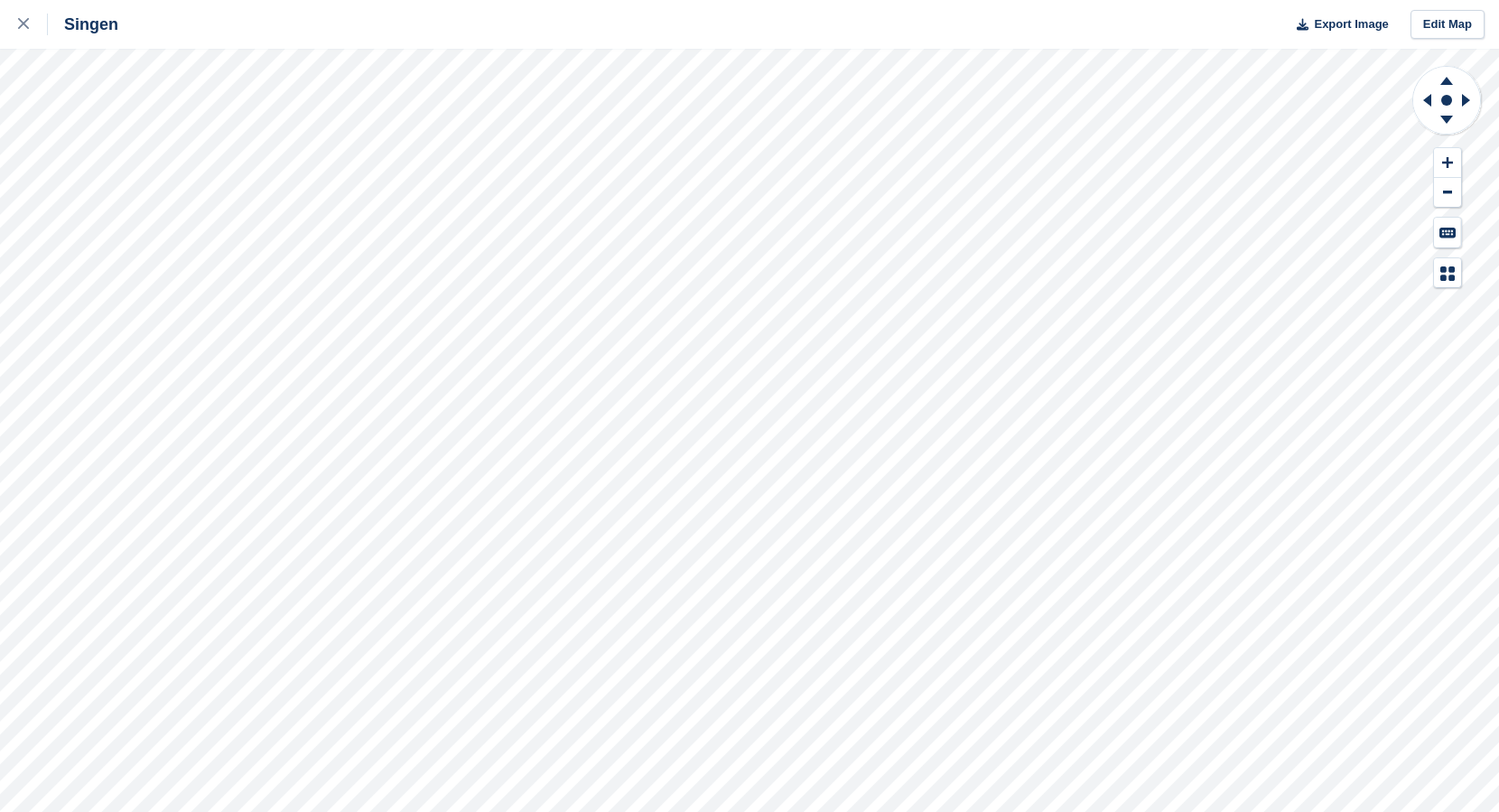 This screenshot has height=812, width=1499. What do you see at coordinates (1351, 24) in the screenshot?
I see `span: Export Image` at bounding box center [1351, 24].